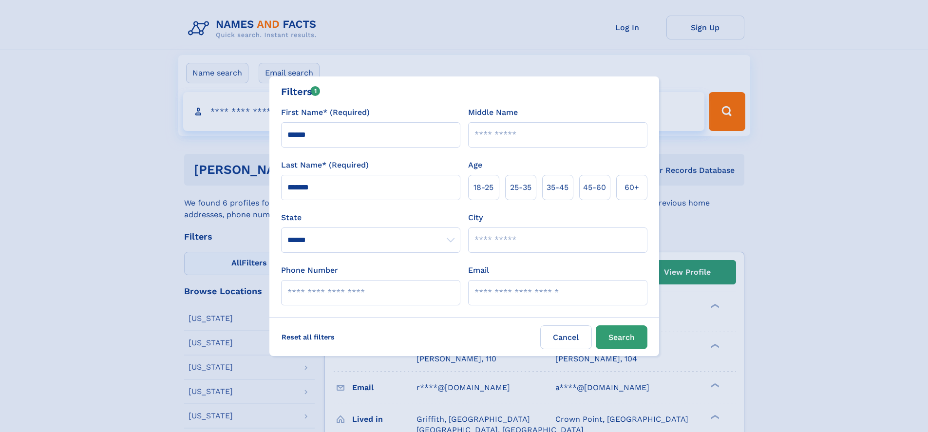 This screenshot has width=928, height=432. I want to click on label: Email, so click(478, 270).